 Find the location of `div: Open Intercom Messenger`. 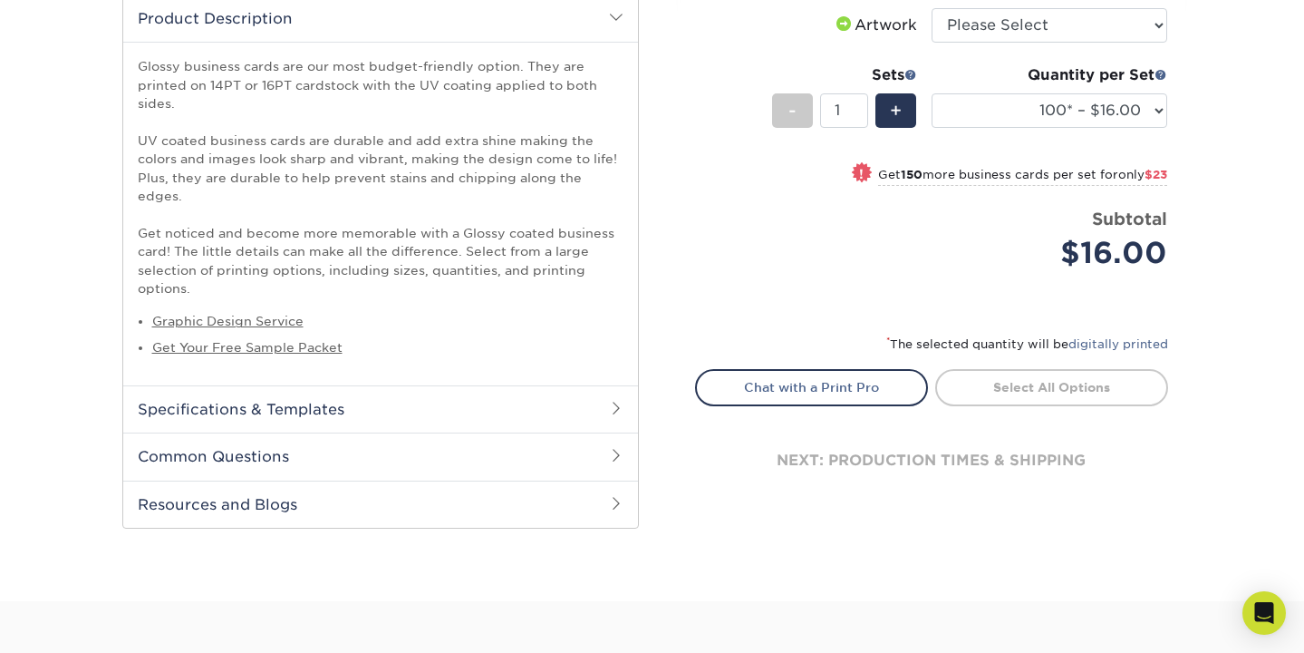

div: Open Intercom Messenger is located at coordinates (1265, 613).